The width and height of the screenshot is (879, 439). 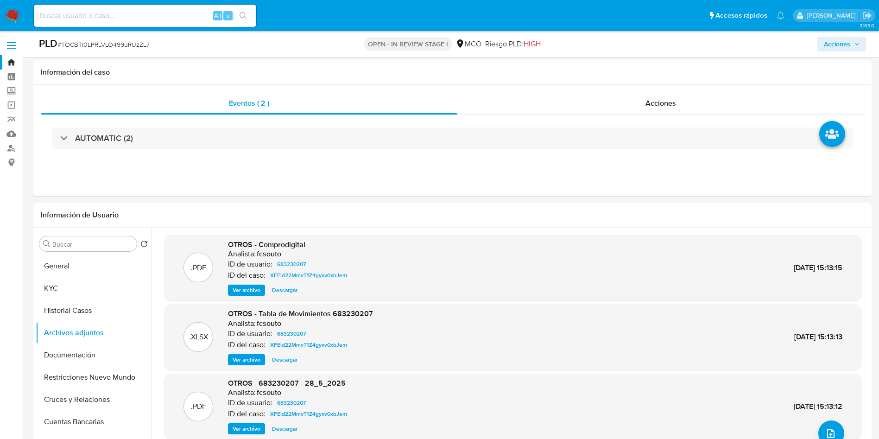 What do you see at coordinates (452, 72) in the screenshot?
I see `h1: Información del caso` at bounding box center [452, 72].